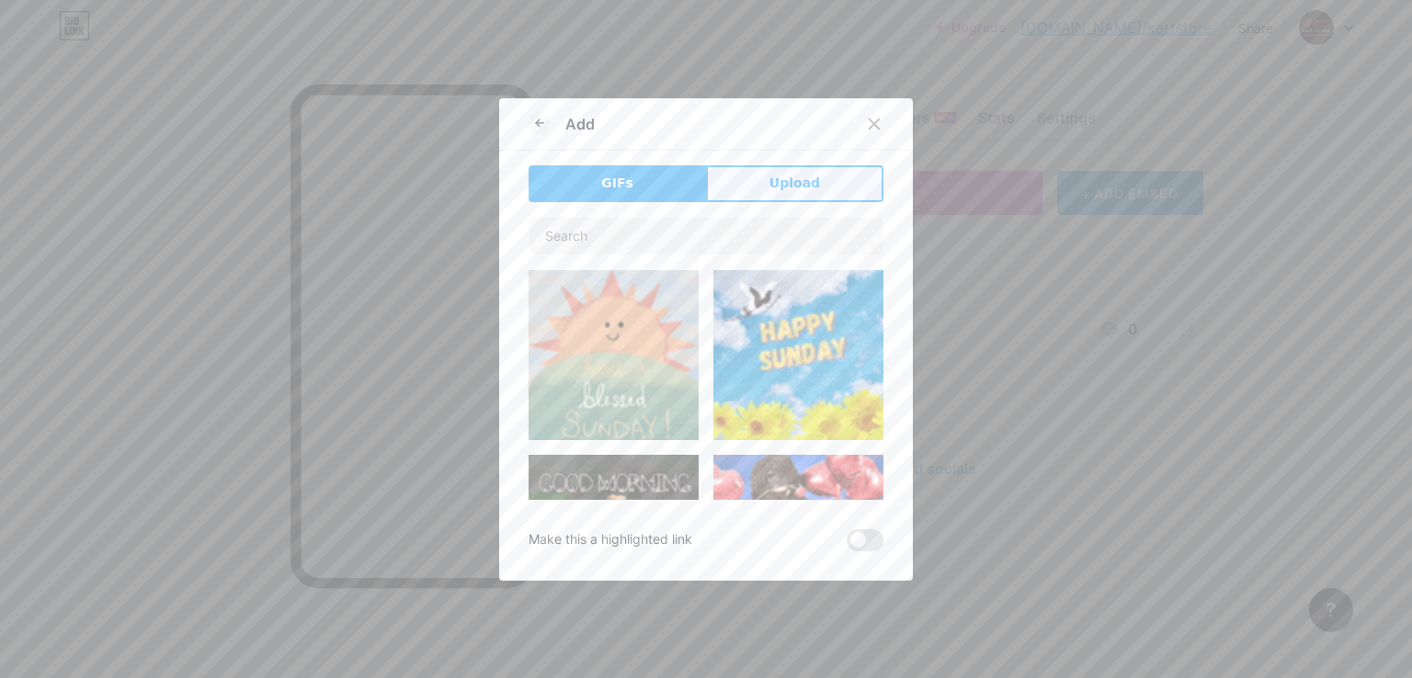  What do you see at coordinates (794, 183) in the screenshot?
I see `span: Upload` at bounding box center [794, 183].